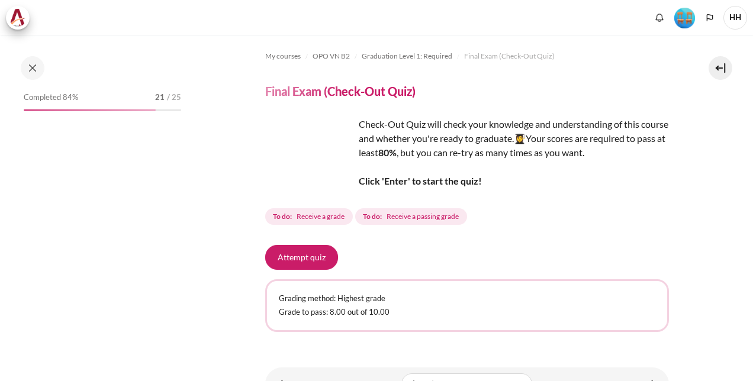  Describe the element at coordinates (710, 18) in the screenshot. I see `button: Languages` at that location.